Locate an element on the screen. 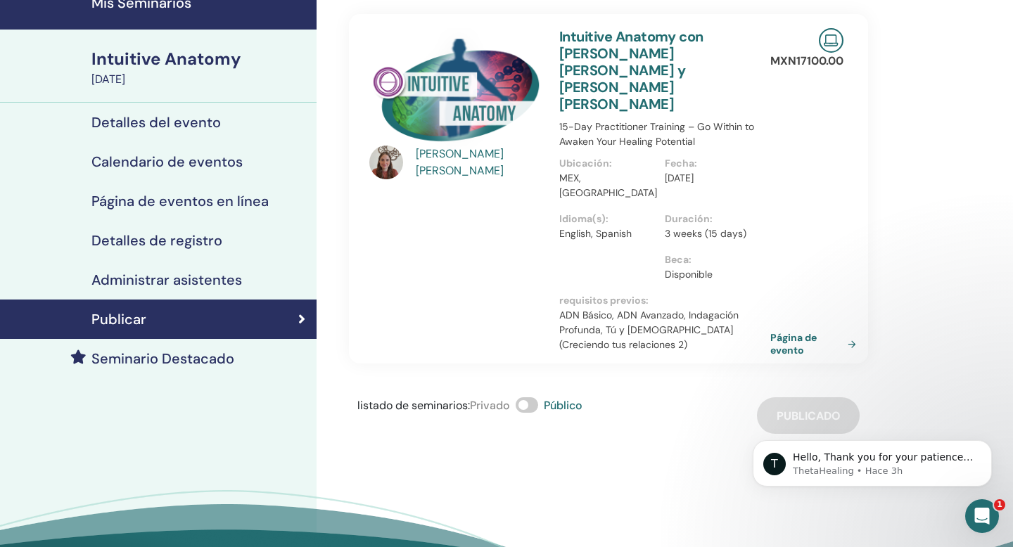  p: English, Spanish is located at coordinates (608, 234).